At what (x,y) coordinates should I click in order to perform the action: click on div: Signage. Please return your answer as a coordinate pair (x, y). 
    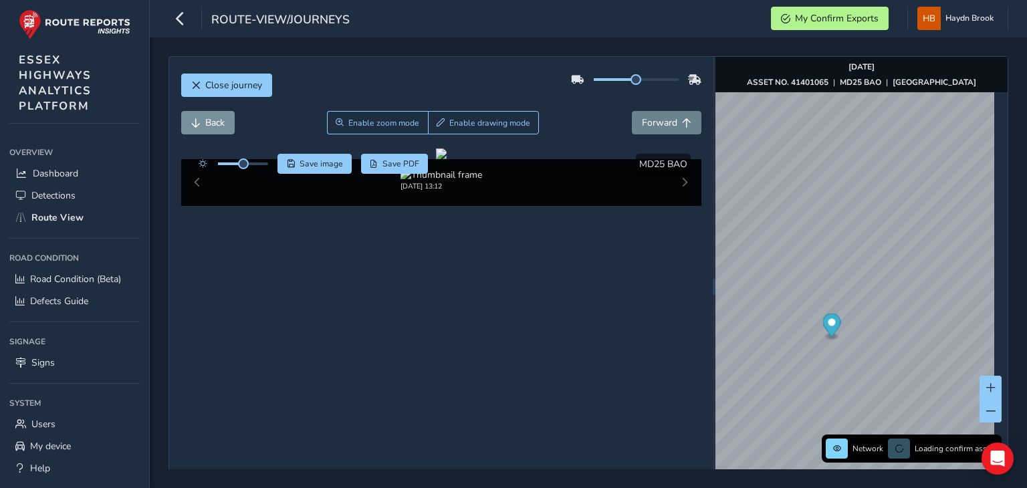
    Looking at the image, I should click on (74, 342).